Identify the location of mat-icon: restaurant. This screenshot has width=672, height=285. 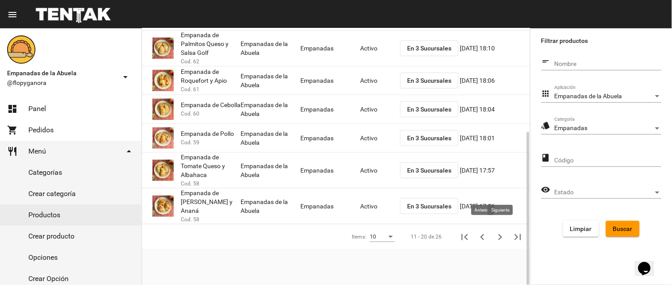
(12, 152).